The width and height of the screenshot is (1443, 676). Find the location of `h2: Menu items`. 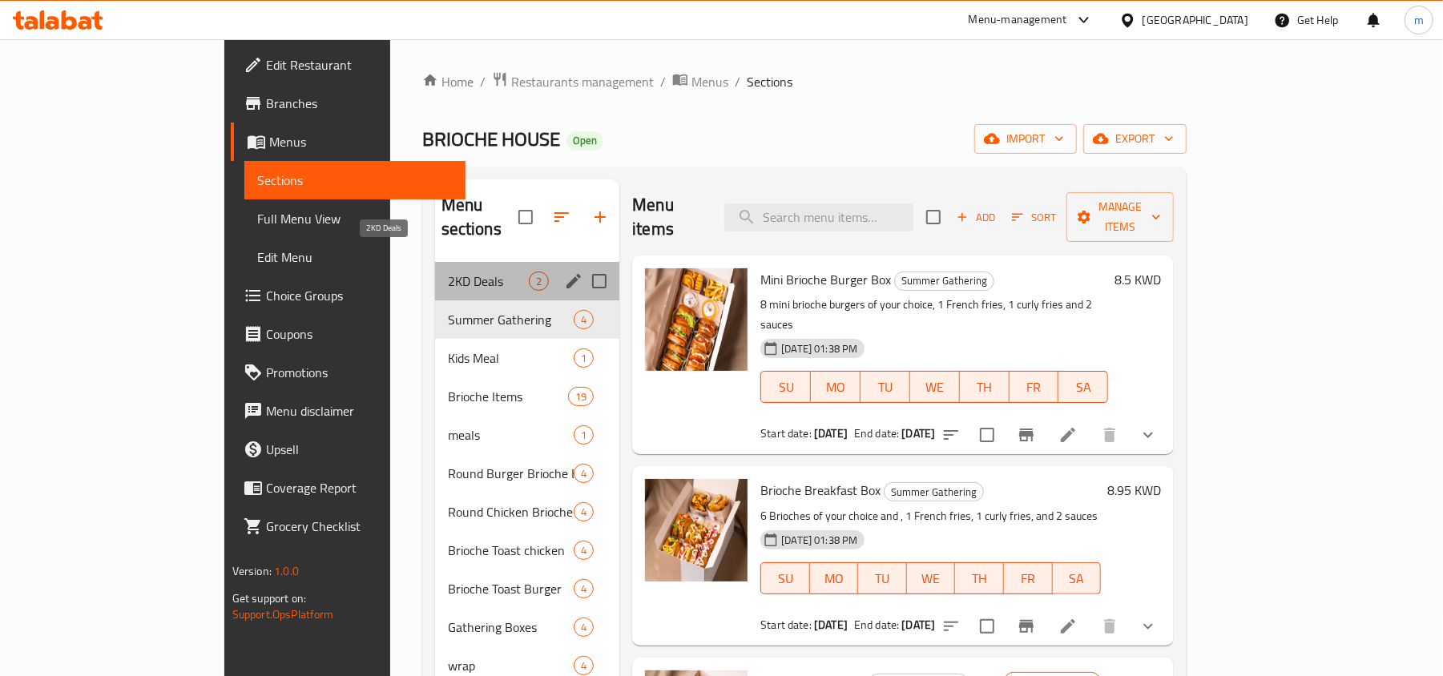

h2: Menu items is located at coordinates (668, 217).